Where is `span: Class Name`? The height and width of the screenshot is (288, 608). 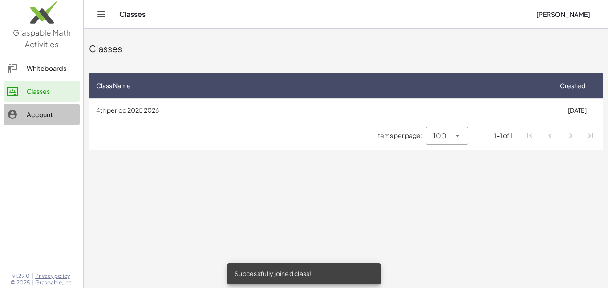
span: Class Name is located at coordinates (113, 85).